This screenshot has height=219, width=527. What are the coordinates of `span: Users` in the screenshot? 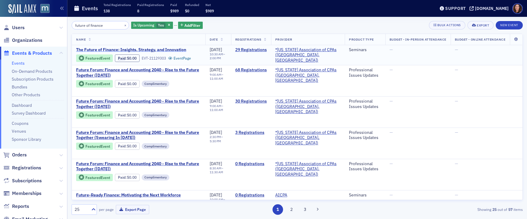 It's located at (18, 28).